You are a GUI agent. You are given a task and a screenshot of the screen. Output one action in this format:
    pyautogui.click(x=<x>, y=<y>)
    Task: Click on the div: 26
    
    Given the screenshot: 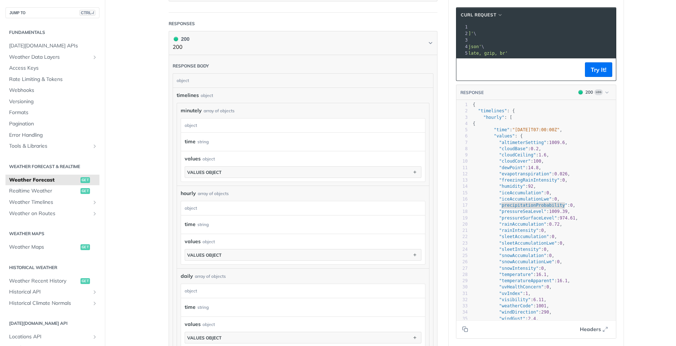 What is the action you would take?
    pyautogui.click(x=462, y=262)
    